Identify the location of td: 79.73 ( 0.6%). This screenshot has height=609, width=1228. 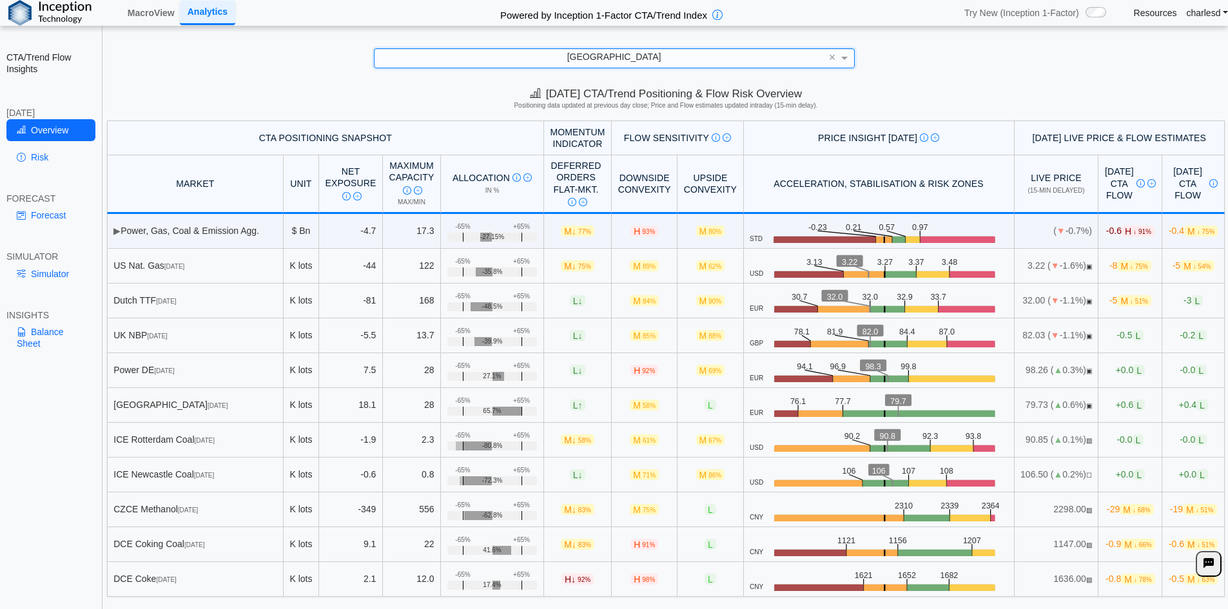
(1056, 405).